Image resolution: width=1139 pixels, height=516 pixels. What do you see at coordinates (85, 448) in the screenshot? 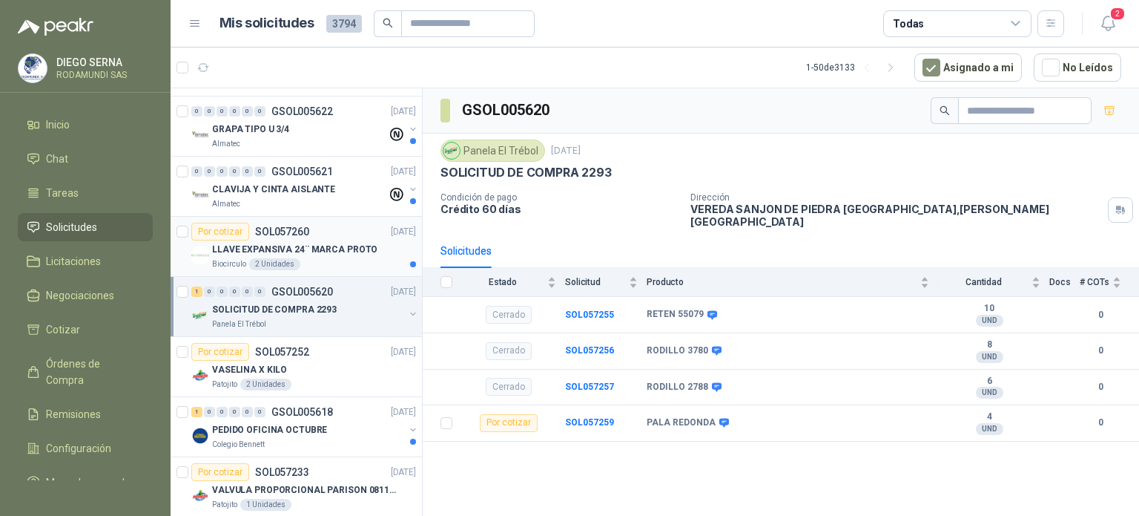
I see `a: Configuración` at bounding box center [85, 448].